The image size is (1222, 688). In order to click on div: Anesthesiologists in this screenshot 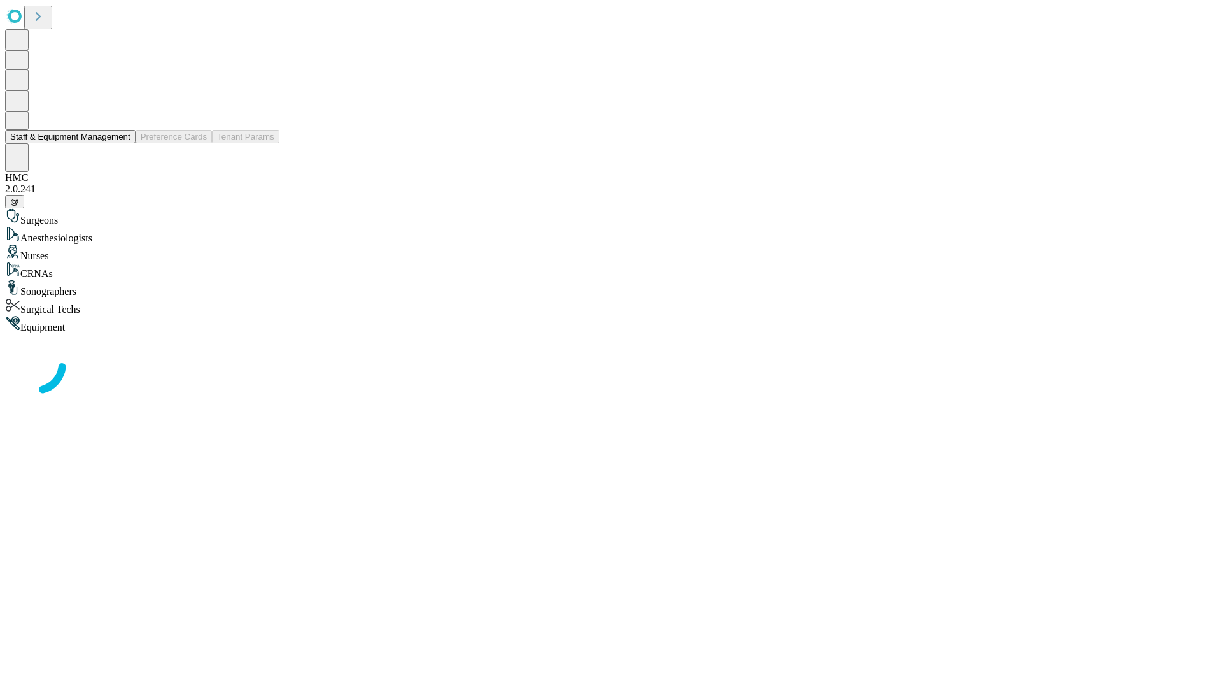, I will do `click(611, 235)`.